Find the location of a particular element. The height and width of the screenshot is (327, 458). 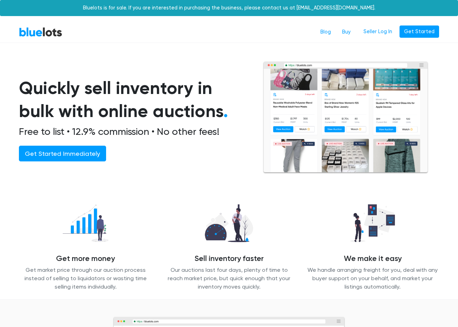

h1: Quickly sell inventory in bulk with online auctions is located at coordinates (132, 100).